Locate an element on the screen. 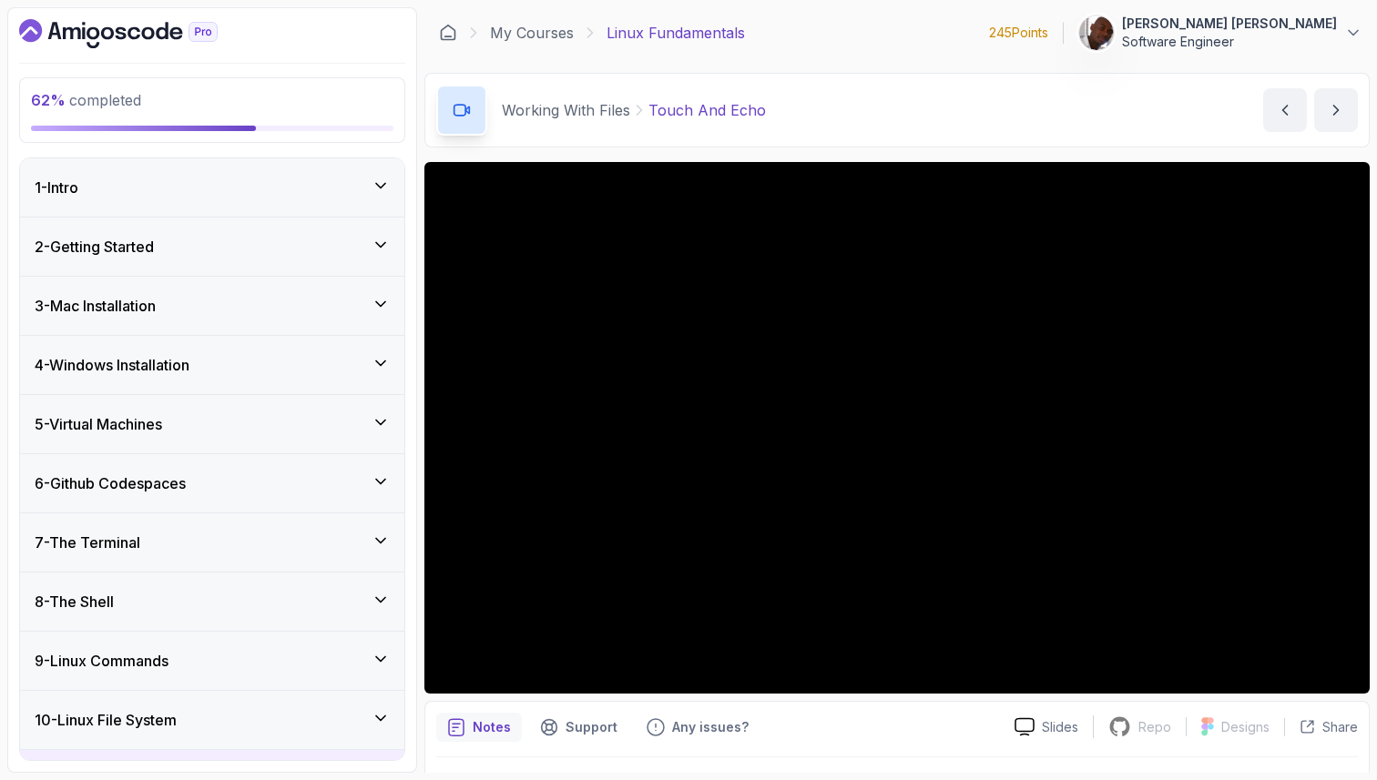  button: 8-The Shell is located at coordinates (212, 602).